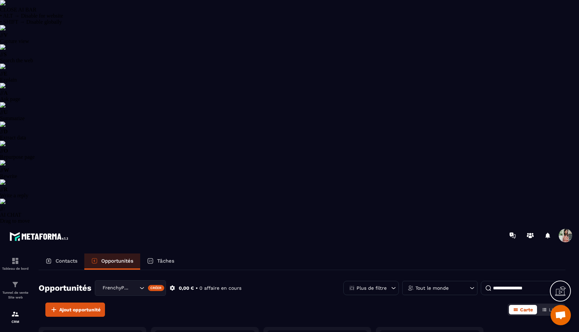 Image resolution: width=579 pixels, height=332 pixels. Describe the element at coordinates (522, 310) in the screenshot. I see `button: Carte` at that location.